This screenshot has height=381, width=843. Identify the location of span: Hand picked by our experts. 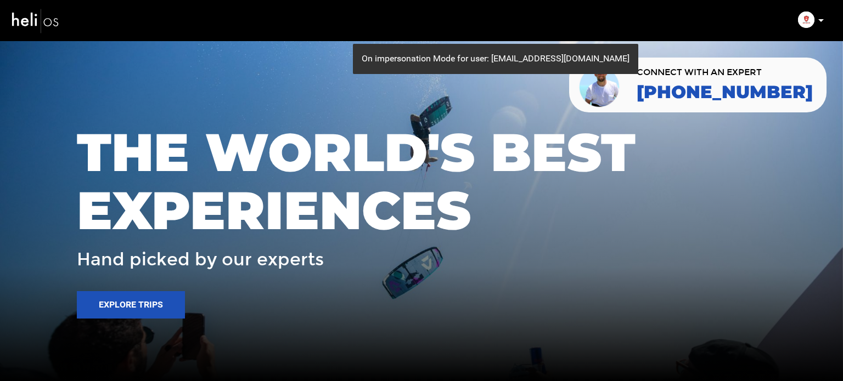
(200, 260).